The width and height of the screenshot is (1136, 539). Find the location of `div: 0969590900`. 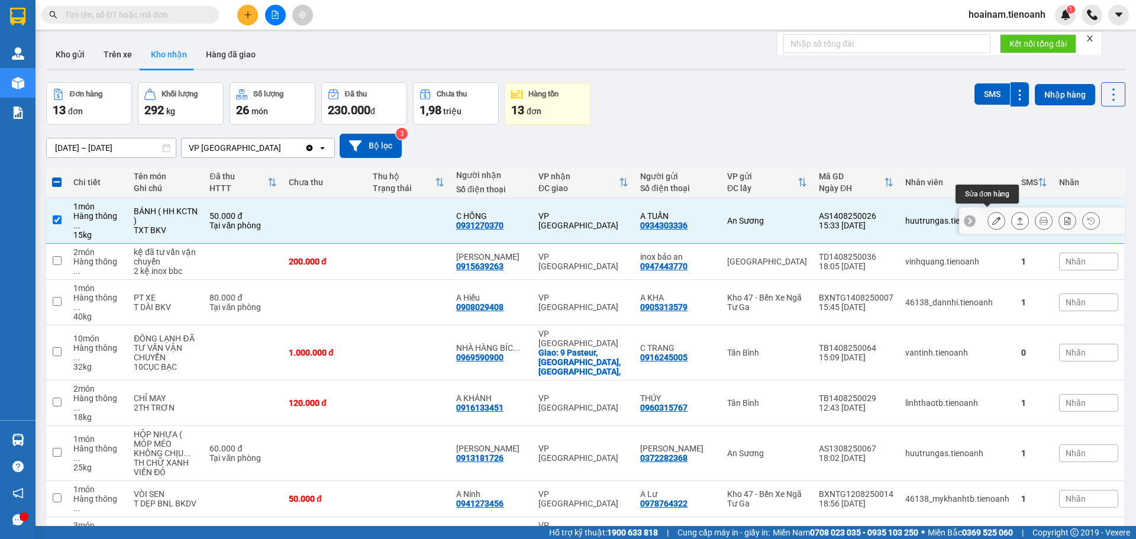

div: 0969590900 is located at coordinates (480, 357).